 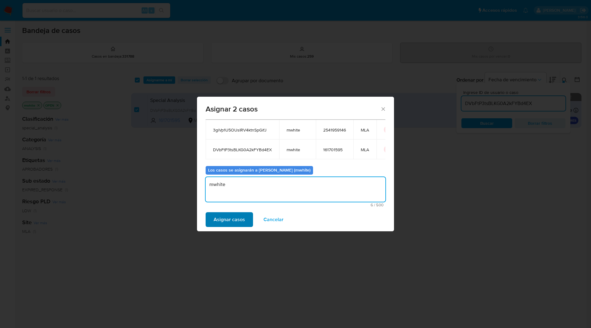 I want to click on span: Cancelar, so click(x=273, y=219).